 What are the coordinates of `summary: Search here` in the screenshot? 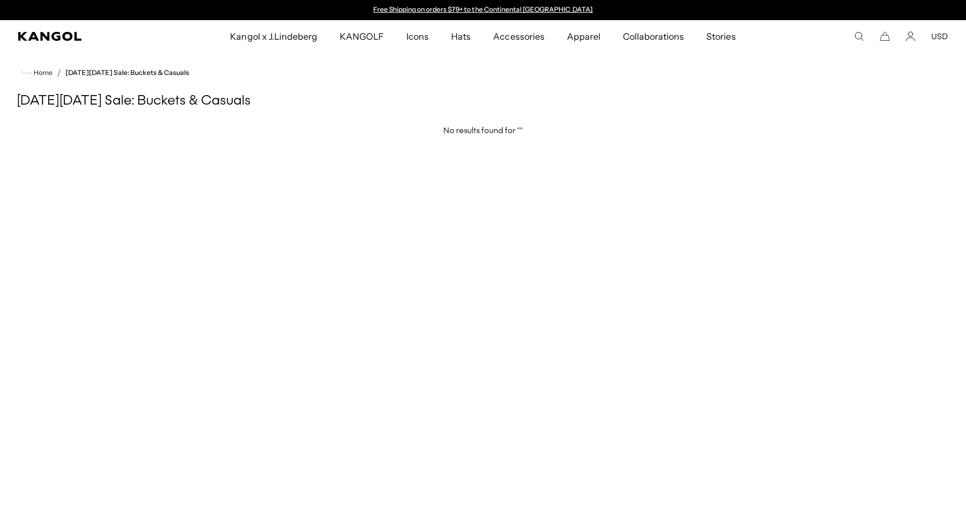 It's located at (859, 36).